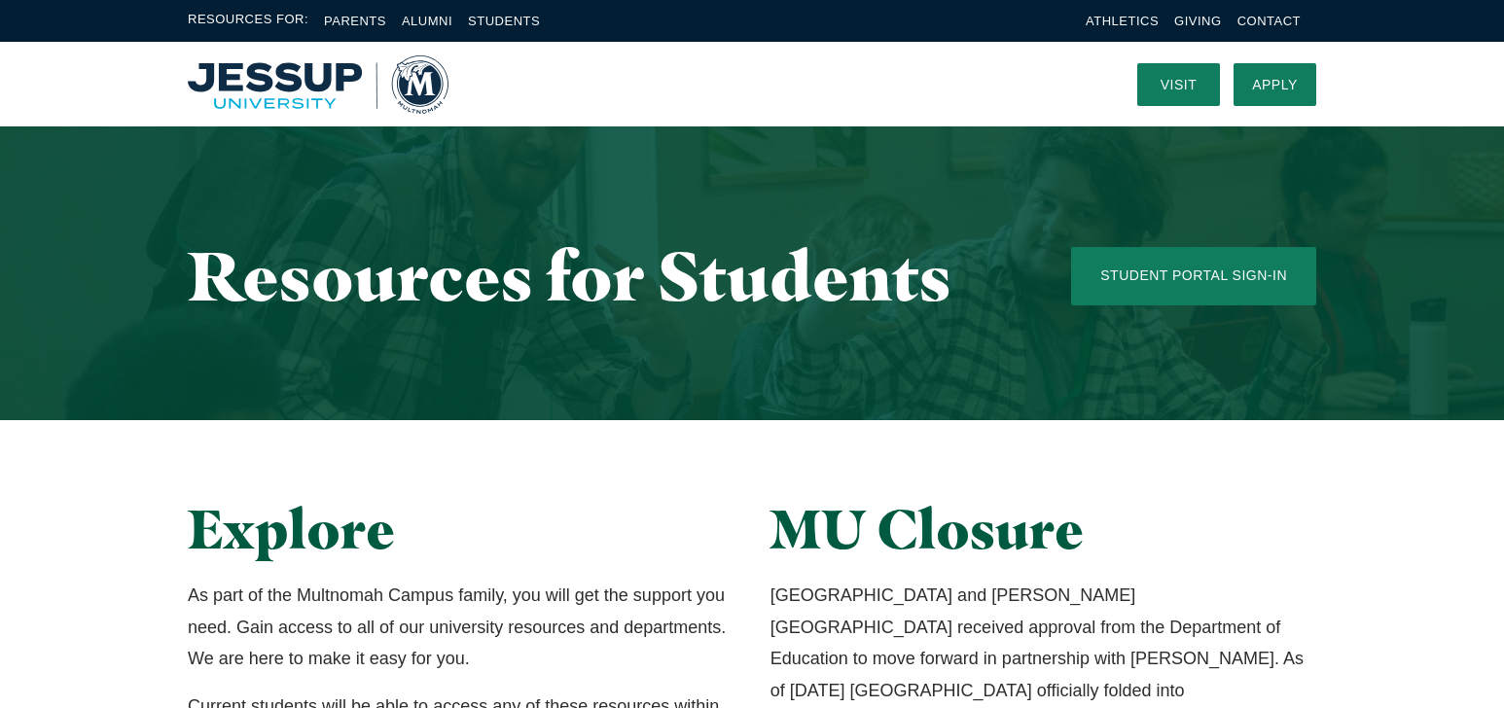  What do you see at coordinates (1122, 20) in the screenshot?
I see `a: Athletics` at bounding box center [1122, 20].